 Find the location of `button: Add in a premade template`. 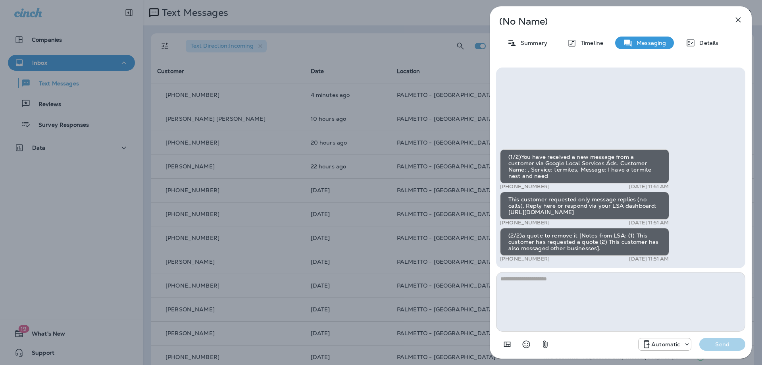

button: Add in a premade template is located at coordinates (507, 344).